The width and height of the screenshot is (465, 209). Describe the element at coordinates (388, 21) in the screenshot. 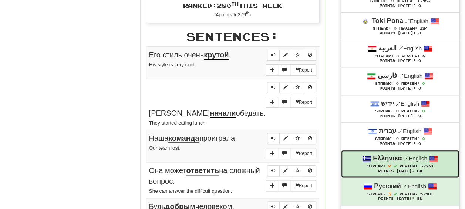

I see `strong: Toki Pona` at that location.